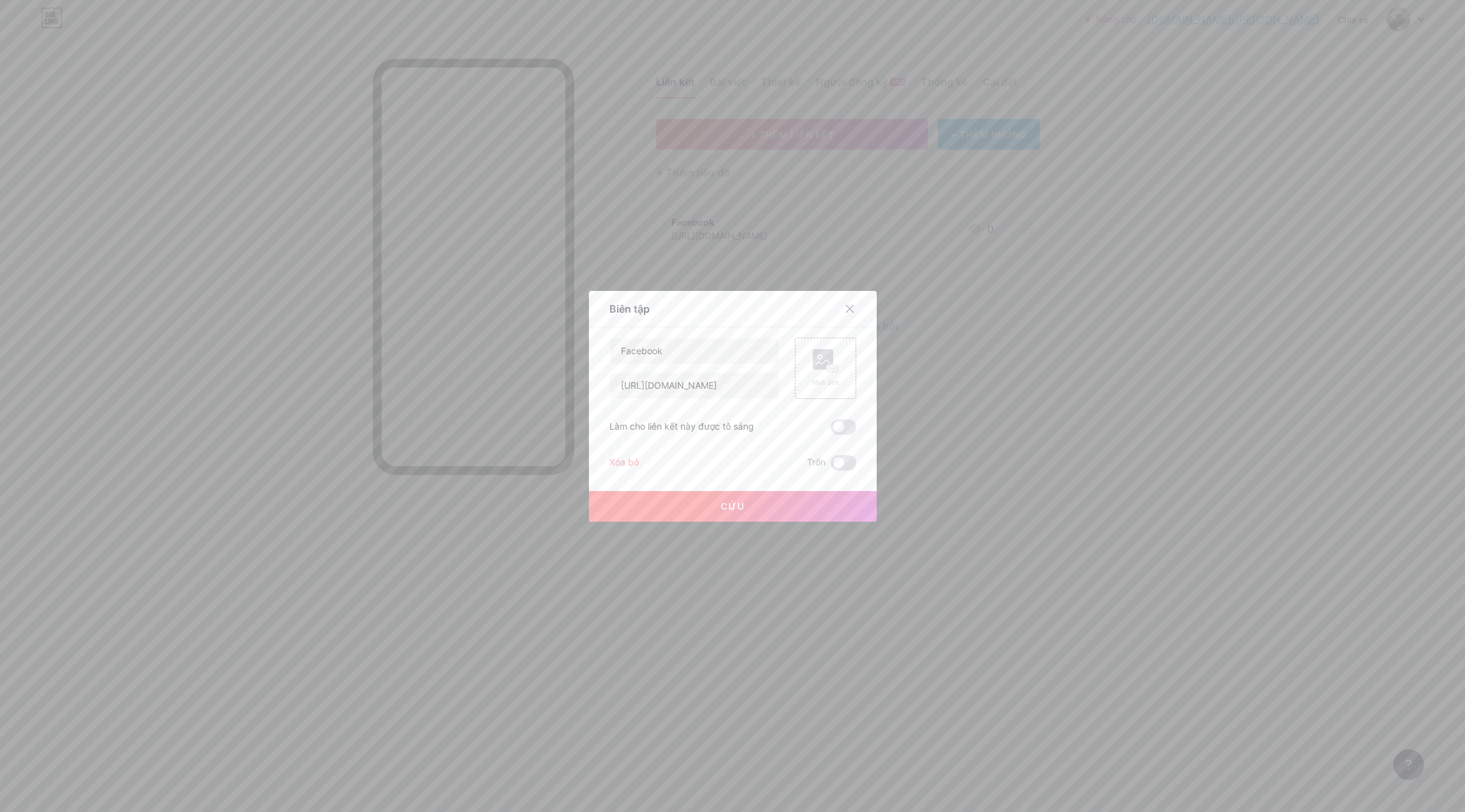 The image size is (1465, 812). I want to click on input: URL, so click(694, 385).